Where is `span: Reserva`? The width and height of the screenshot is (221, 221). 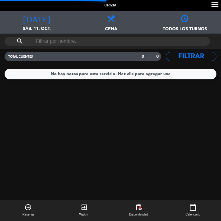 span: Reserva is located at coordinates (28, 215).